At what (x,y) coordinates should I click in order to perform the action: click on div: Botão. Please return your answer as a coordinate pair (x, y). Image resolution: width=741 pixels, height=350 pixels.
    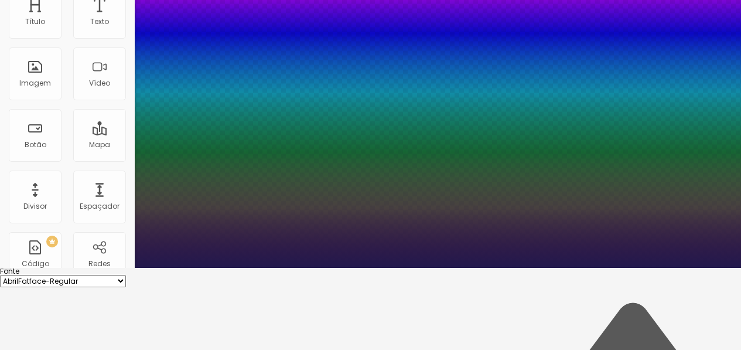
    Looking at the image, I should click on (35, 145).